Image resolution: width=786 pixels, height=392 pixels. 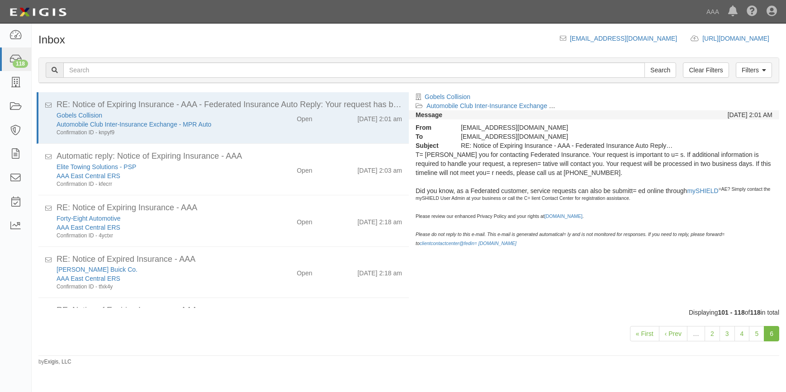 I want to click on a: Exigis, LLC, so click(x=58, y=362).